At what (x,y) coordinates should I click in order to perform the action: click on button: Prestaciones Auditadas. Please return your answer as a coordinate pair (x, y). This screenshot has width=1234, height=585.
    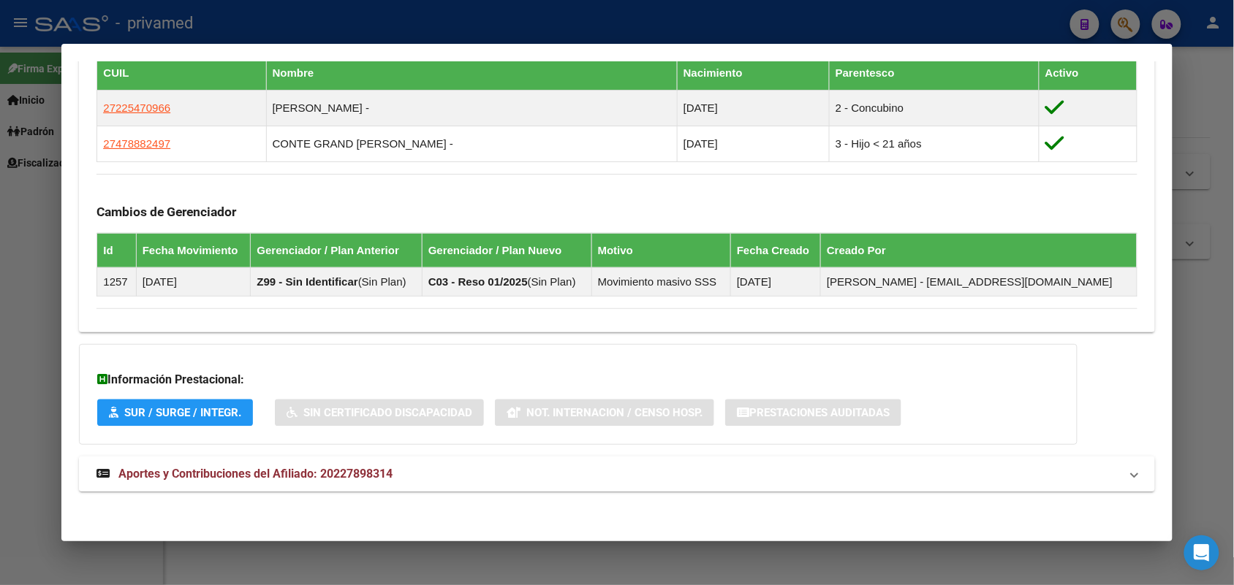
    Looking at the image, I should click on (813, 413).